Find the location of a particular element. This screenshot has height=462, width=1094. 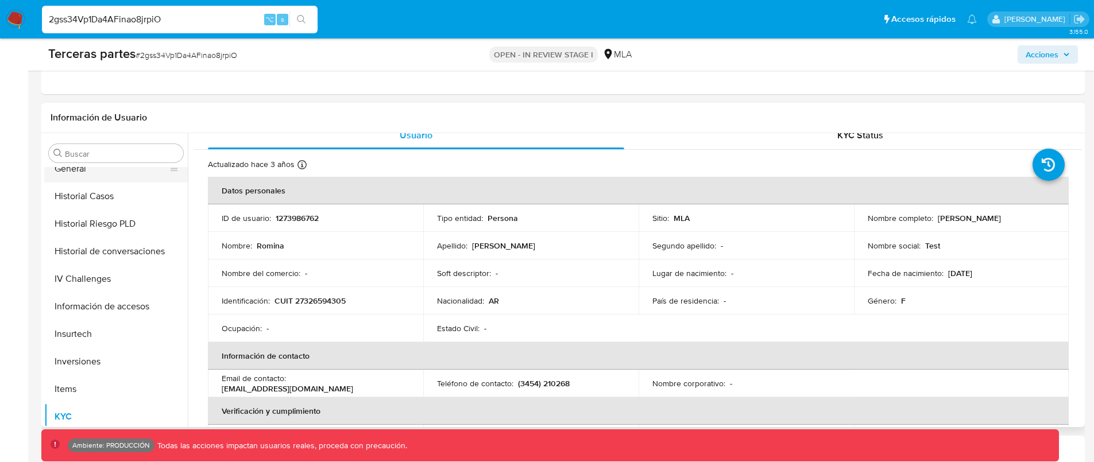

p: Género : is located at coordinates (882, 301).